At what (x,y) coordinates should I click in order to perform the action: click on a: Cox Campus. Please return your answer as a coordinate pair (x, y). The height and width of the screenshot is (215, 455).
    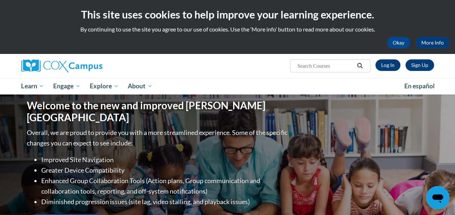
    Looking at the image, I should click on (87, 66).